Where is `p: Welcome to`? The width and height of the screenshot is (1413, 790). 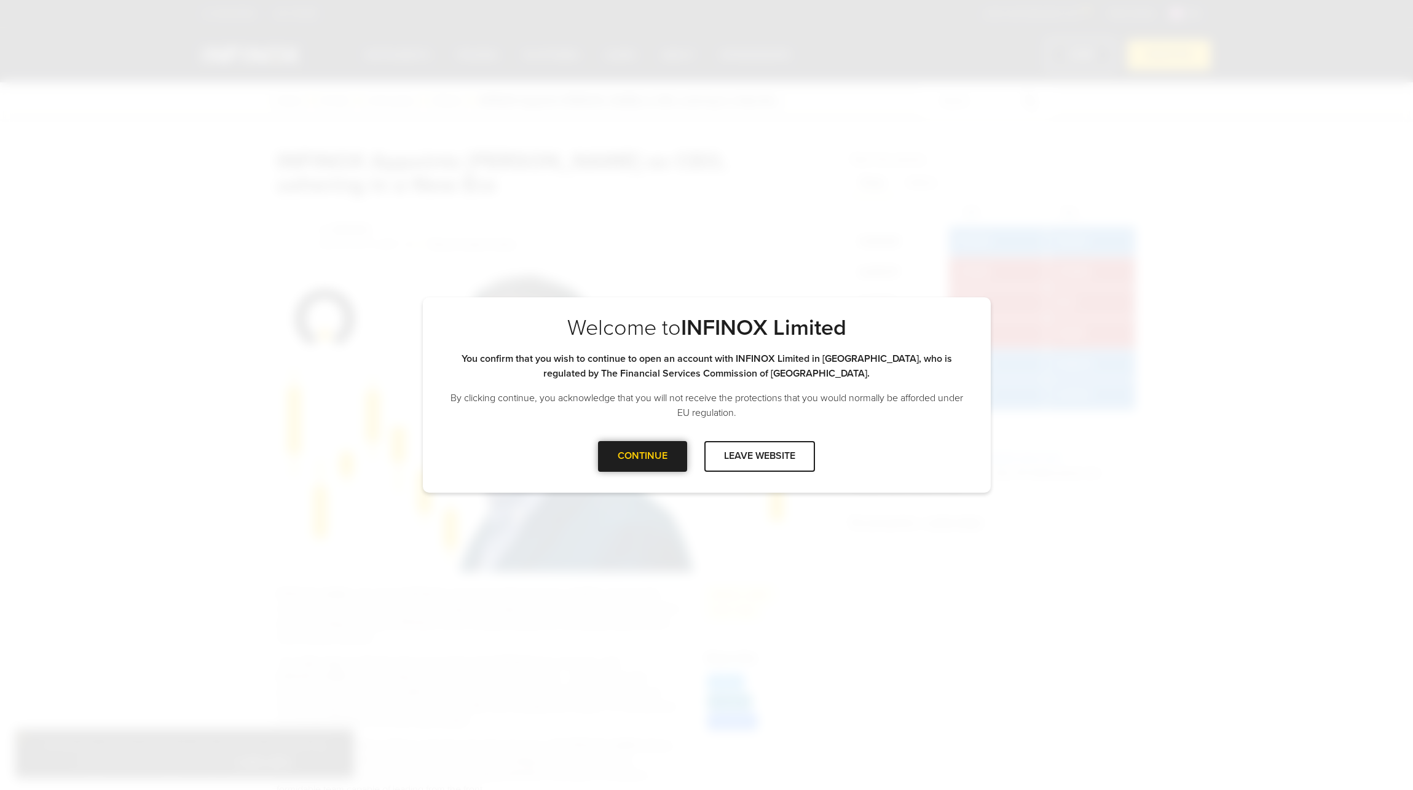
p: Welcome to is located at coordinates (707, 328).